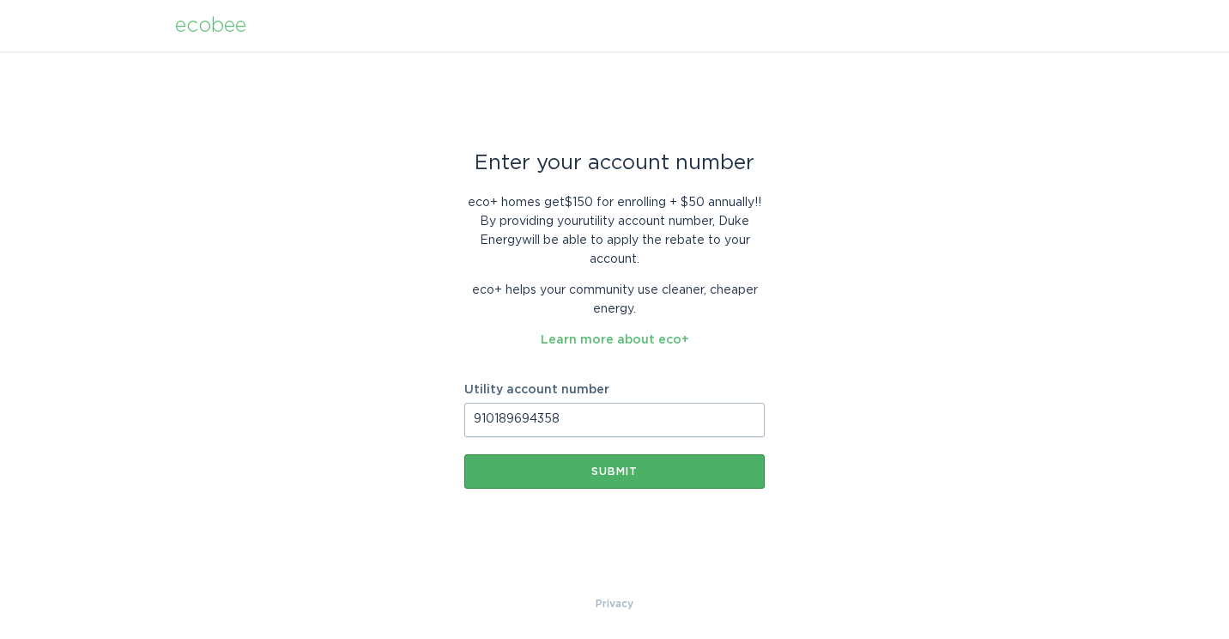  I want to click on div: Enter your account number, so click(615, 163).